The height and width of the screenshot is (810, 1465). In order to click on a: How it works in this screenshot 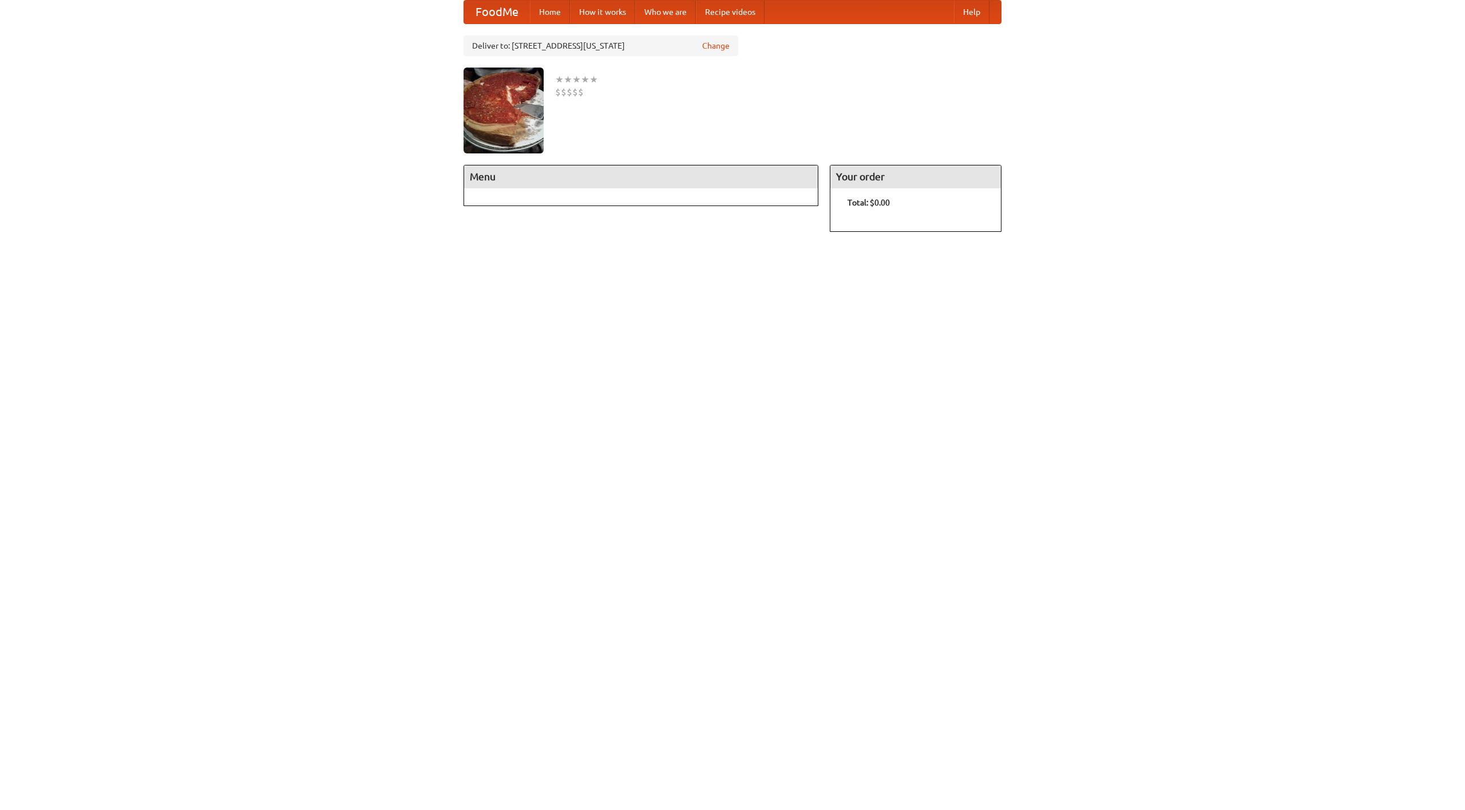, I will do `click(603, 12)`.